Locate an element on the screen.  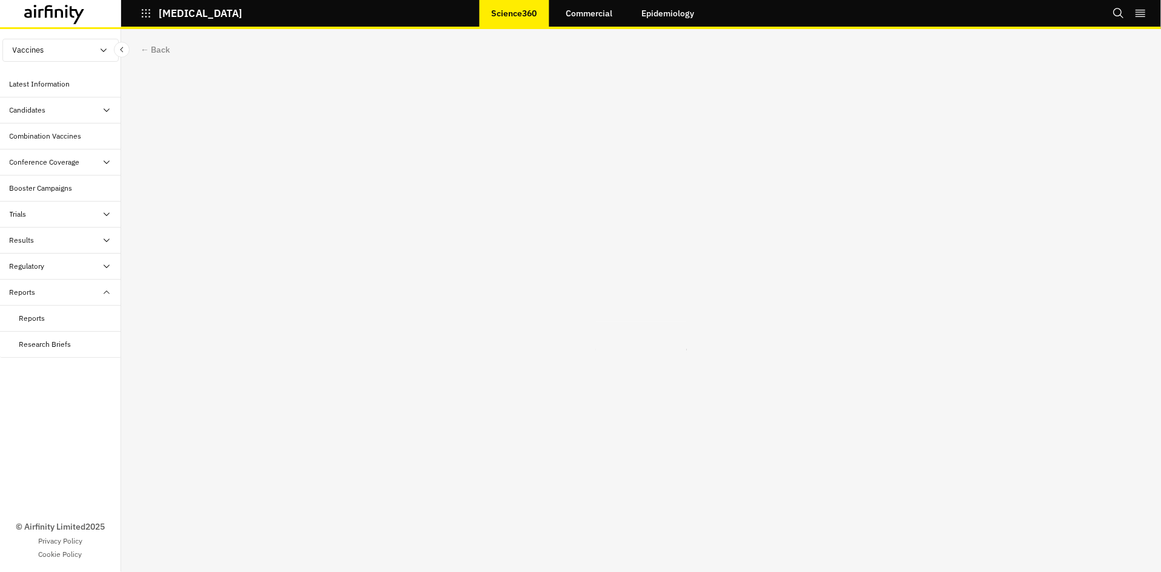
div: Trials is located at coordinates (18, 214).